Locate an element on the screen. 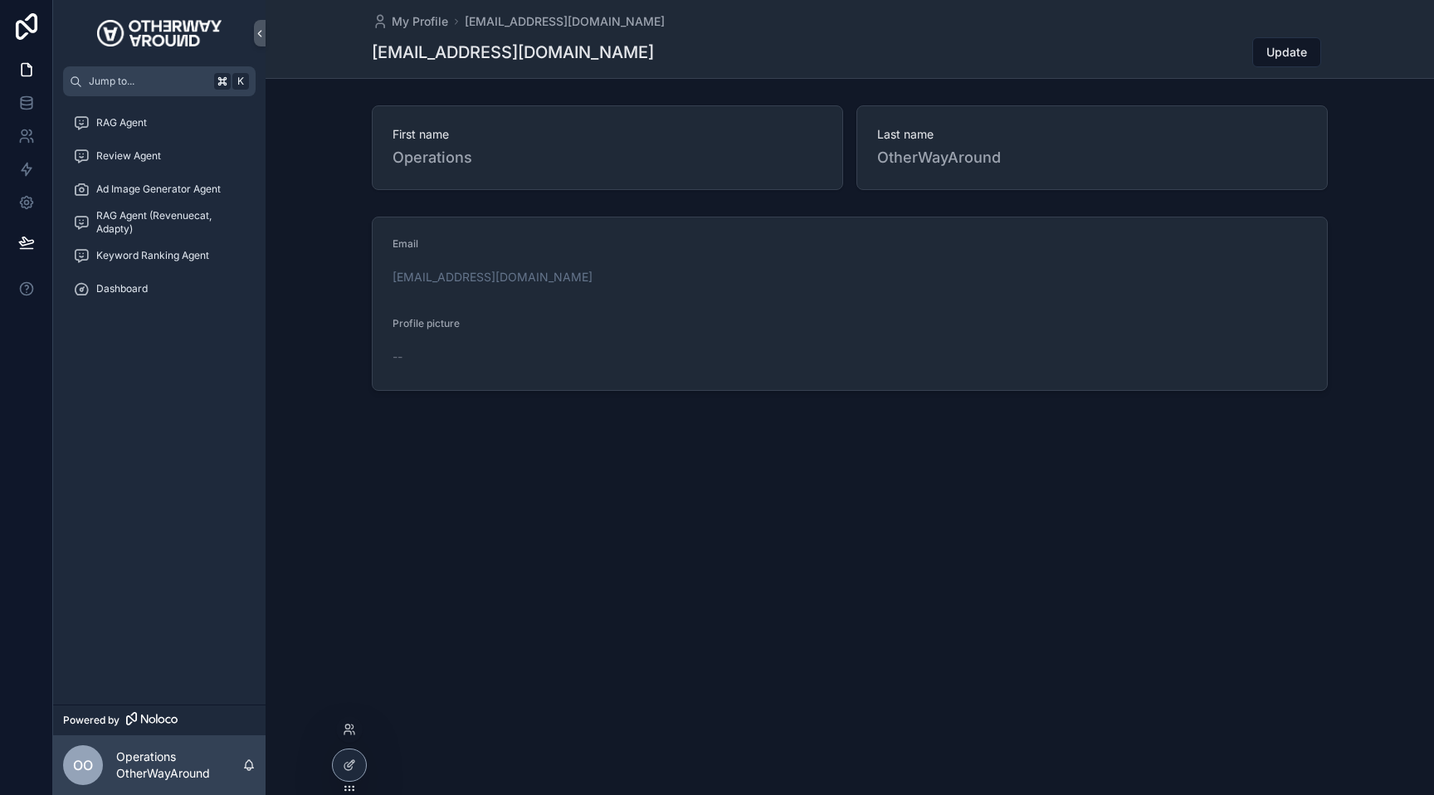  a: Keyword Ranking Agent is located at coordinates (159, 256).